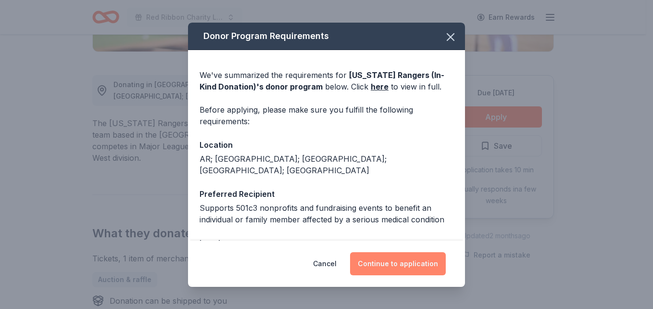  What do you see at coordinates (325, 264) in the screenshot?
I see `button: Cancel` at bounding box center [325, 264].